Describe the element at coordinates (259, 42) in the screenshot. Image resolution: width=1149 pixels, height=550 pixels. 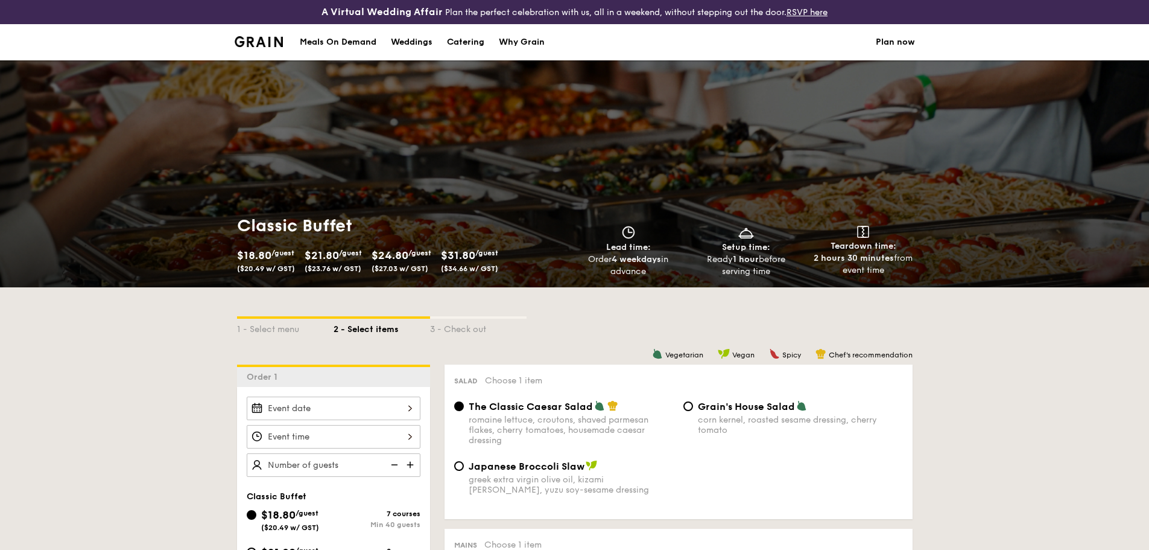
I see `a: Logotype` at that location.